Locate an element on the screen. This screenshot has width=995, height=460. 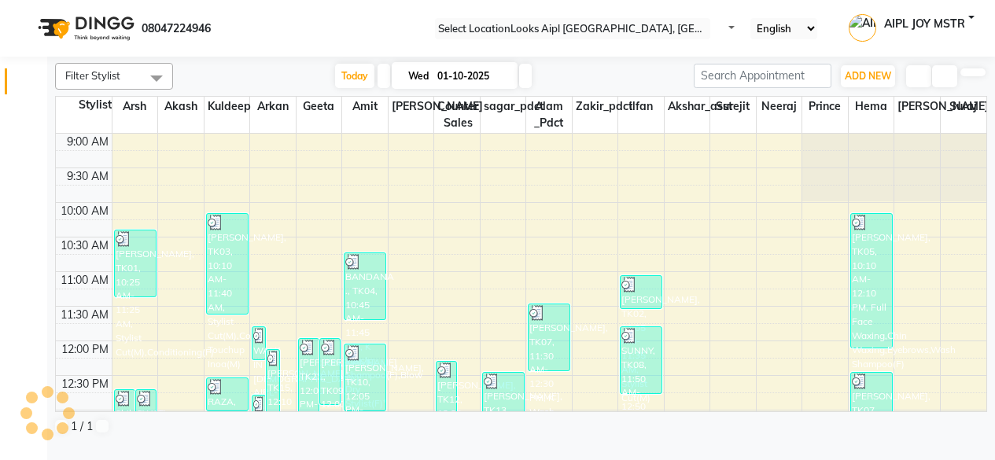
span: Amit is located at coordinates (365, 106).